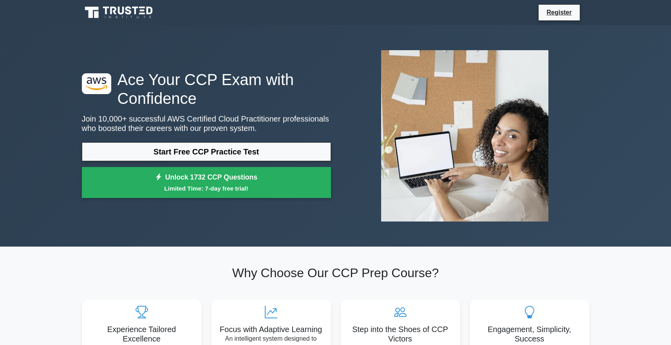 Image resolution: width=671 pixels, height=345 pixels. What do you see at coordinates (401, 334) in the screenshot?
I see `h5: Step into the Shoes of CCP Victors` at bounding box center [401, 334].